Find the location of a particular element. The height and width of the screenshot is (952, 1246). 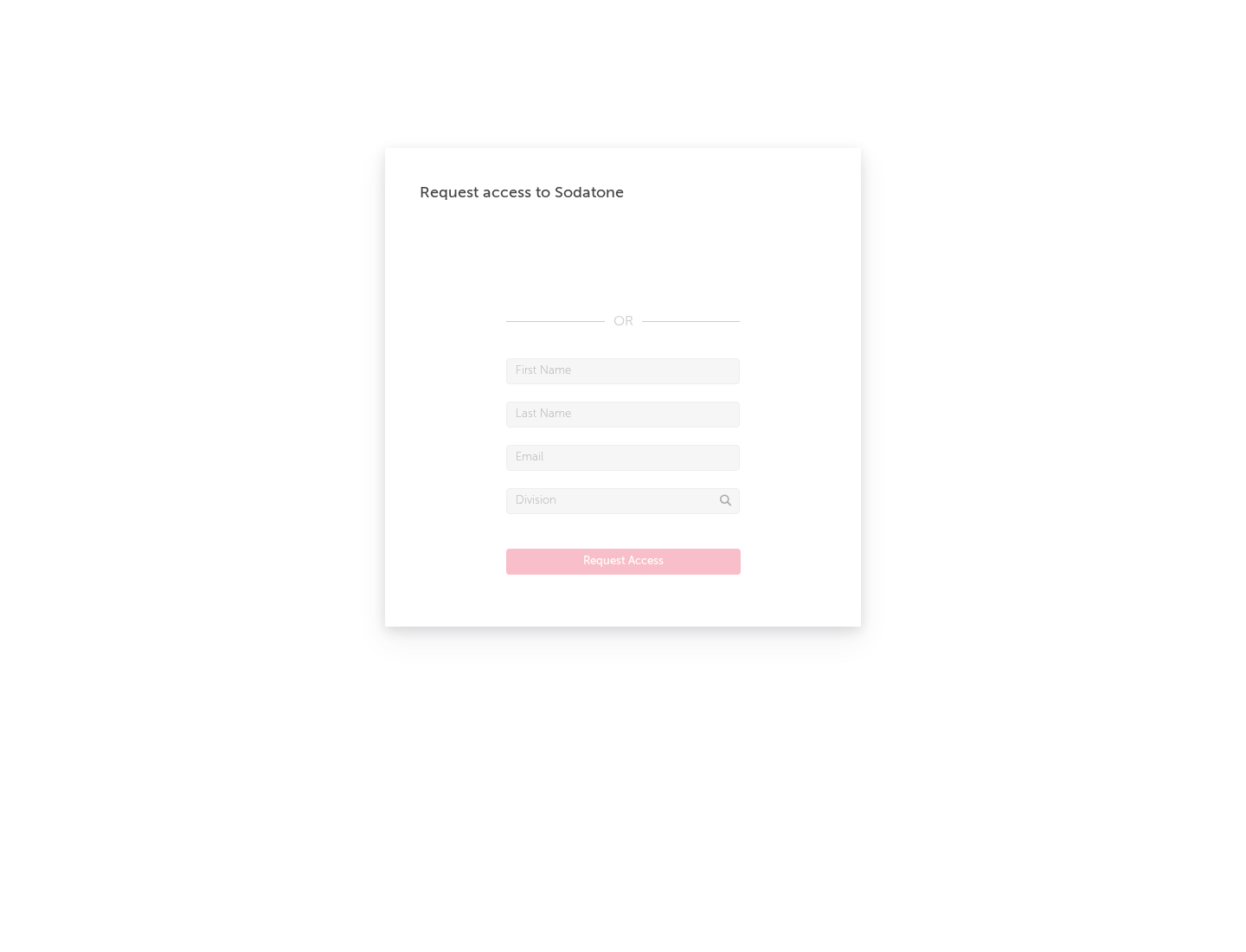

input: Division is located at coordinates (623, 501).